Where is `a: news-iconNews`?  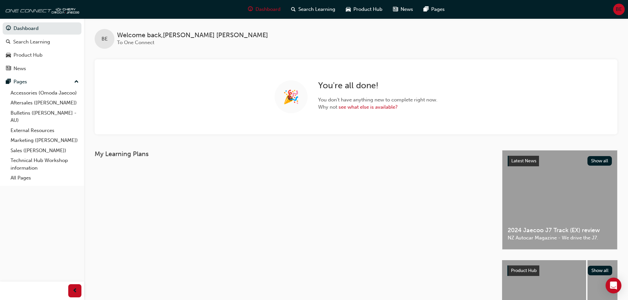 a: news-iconNews is located at coordinates (403, 9).